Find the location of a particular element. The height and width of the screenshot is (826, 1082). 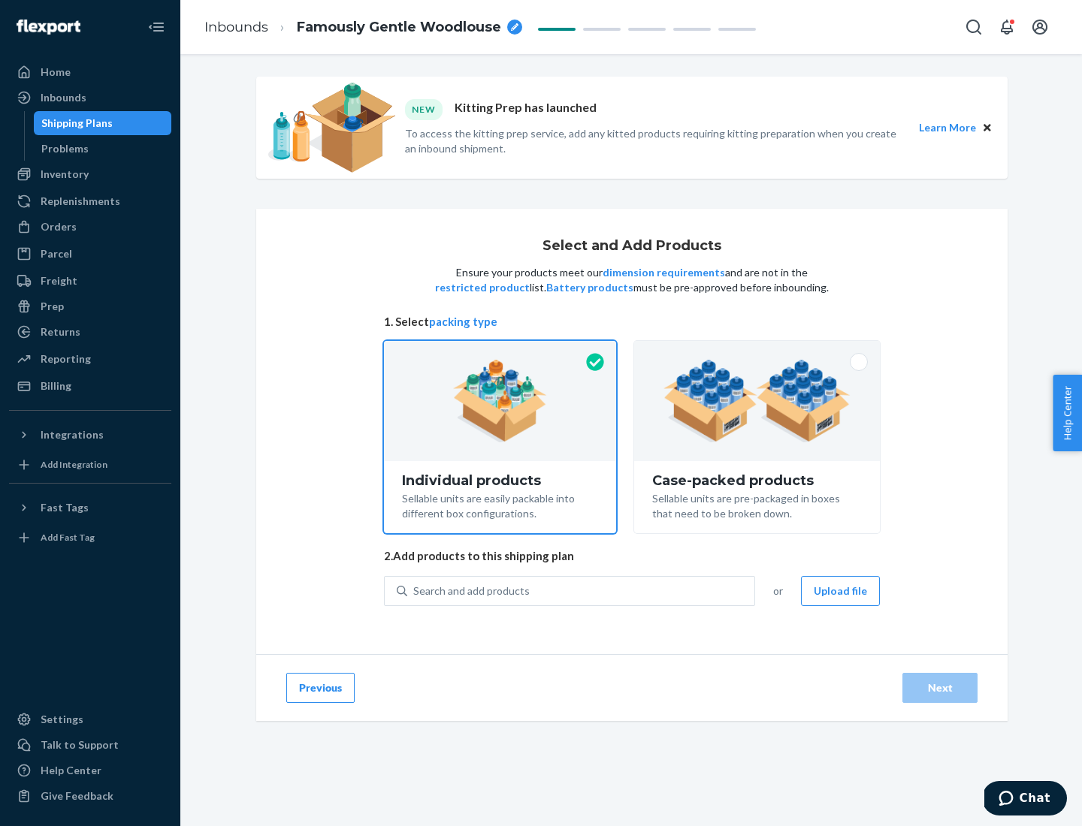

a: Shipping Plans is located at coordinates (103, 123).